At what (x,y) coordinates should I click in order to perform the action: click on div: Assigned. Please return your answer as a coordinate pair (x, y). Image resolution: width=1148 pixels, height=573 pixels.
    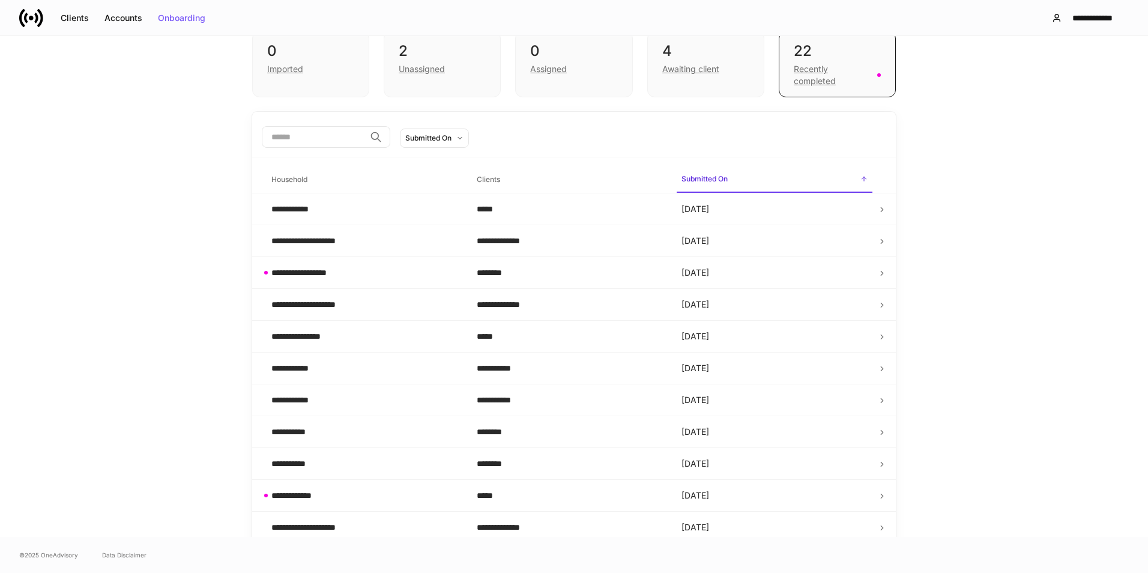
    Looking at the image, I should click on (548, 69).